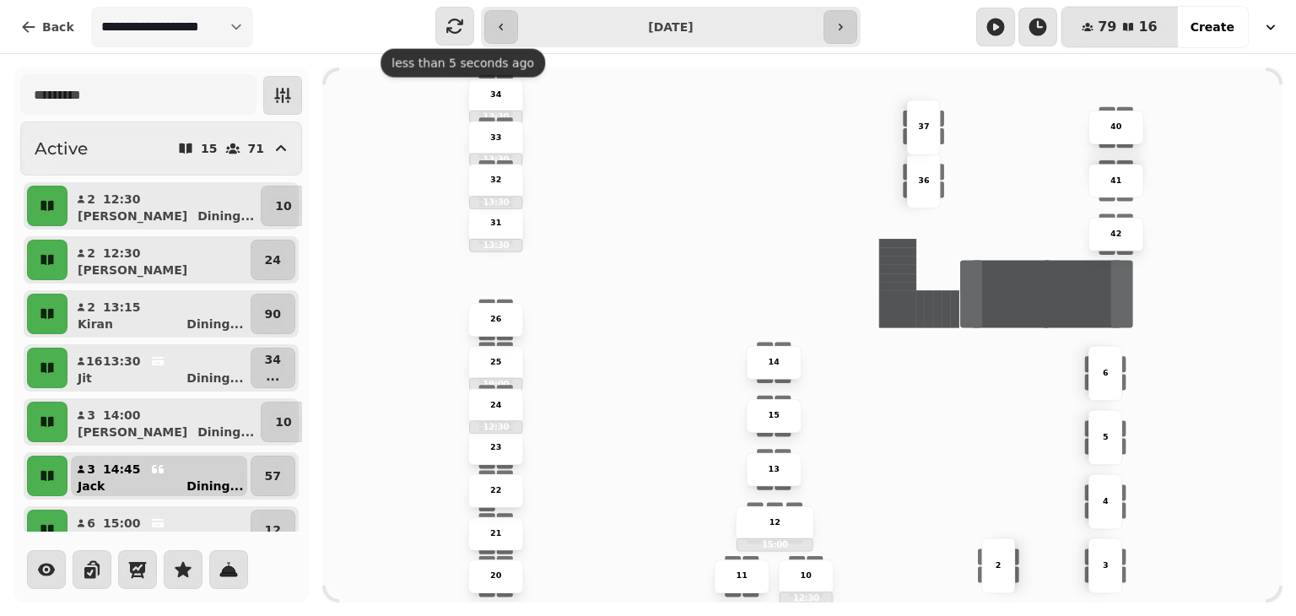 The image size is (1296, 616). I want to click on button: 7916, so click(1120, 27).